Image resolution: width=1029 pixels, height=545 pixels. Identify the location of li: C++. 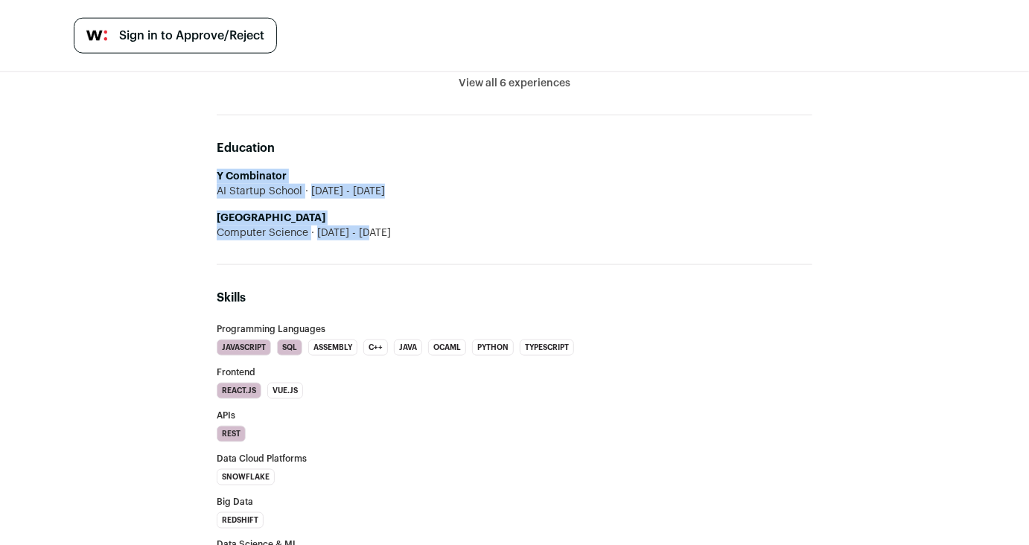
(375, 348).